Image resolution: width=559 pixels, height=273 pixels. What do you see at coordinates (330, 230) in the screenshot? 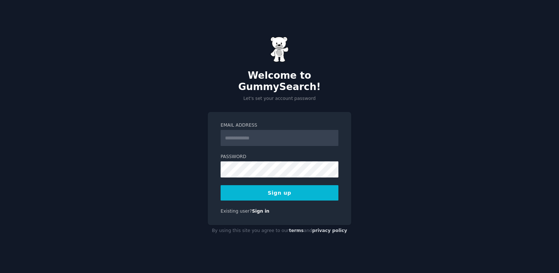
I see `a: privacy policy` at bounding box center [330, 230].